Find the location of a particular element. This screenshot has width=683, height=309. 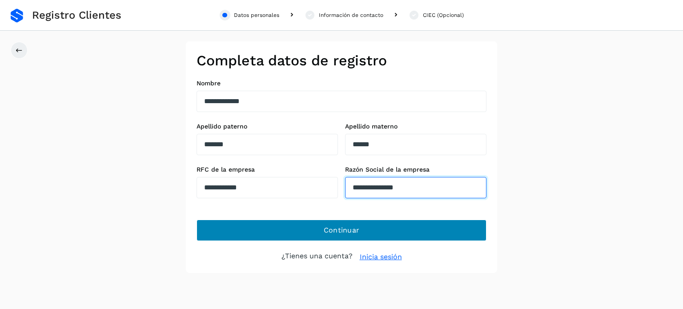

label: Nombre is located at coordinates (341, 83).